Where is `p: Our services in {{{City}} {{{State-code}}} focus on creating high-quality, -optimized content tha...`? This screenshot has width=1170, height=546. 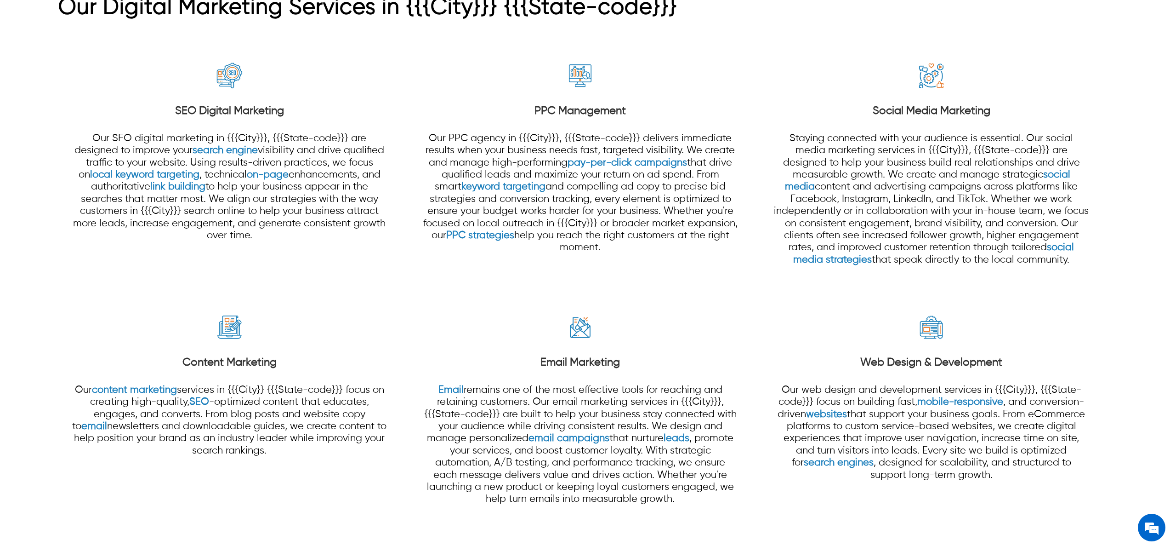
p: Our services in {{{City}} {{{State-code}}} focus on creating high-quality, -optimized content tha... is located at coordinates (229, 420).